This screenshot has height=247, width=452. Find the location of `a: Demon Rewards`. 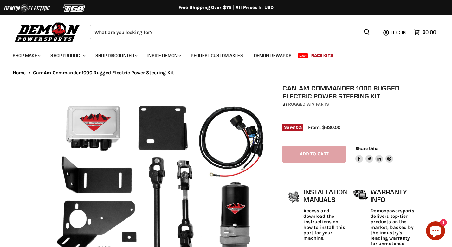

a: Demon Rewards is located at coordinates (273, 55).